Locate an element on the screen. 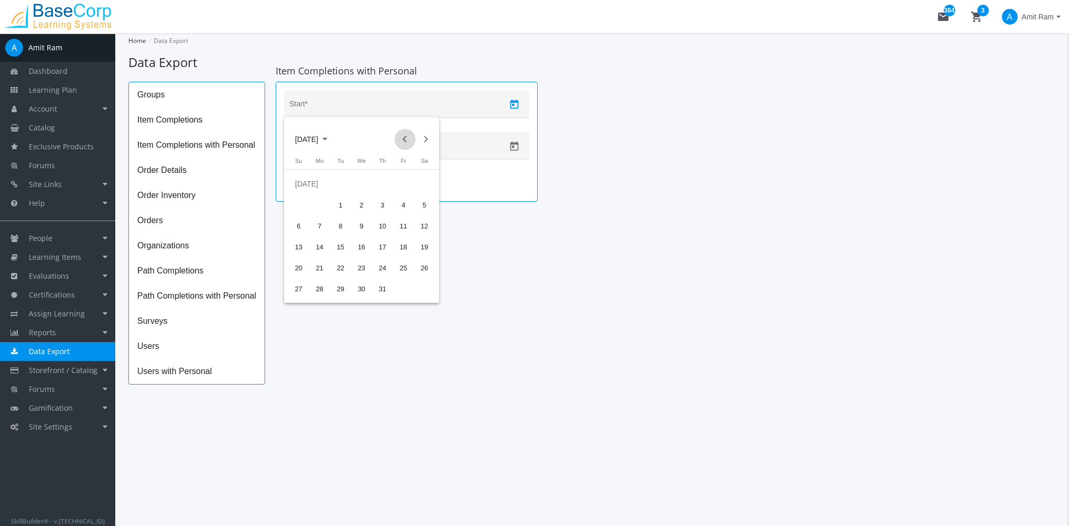  div: 1 is located at coordinates (341, 205).